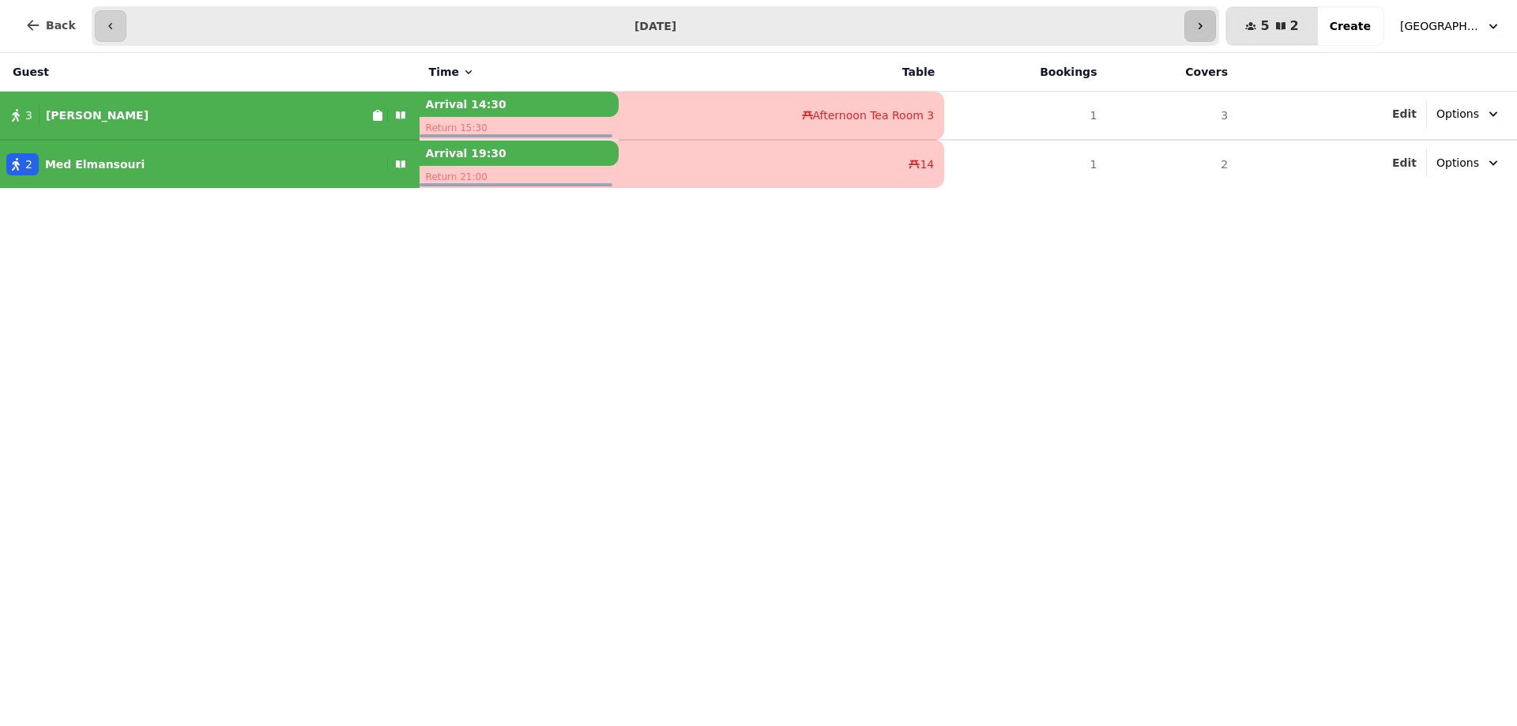 This screenshot has height=726, width=1517. I want to click on span: 14, so click(927, 164).